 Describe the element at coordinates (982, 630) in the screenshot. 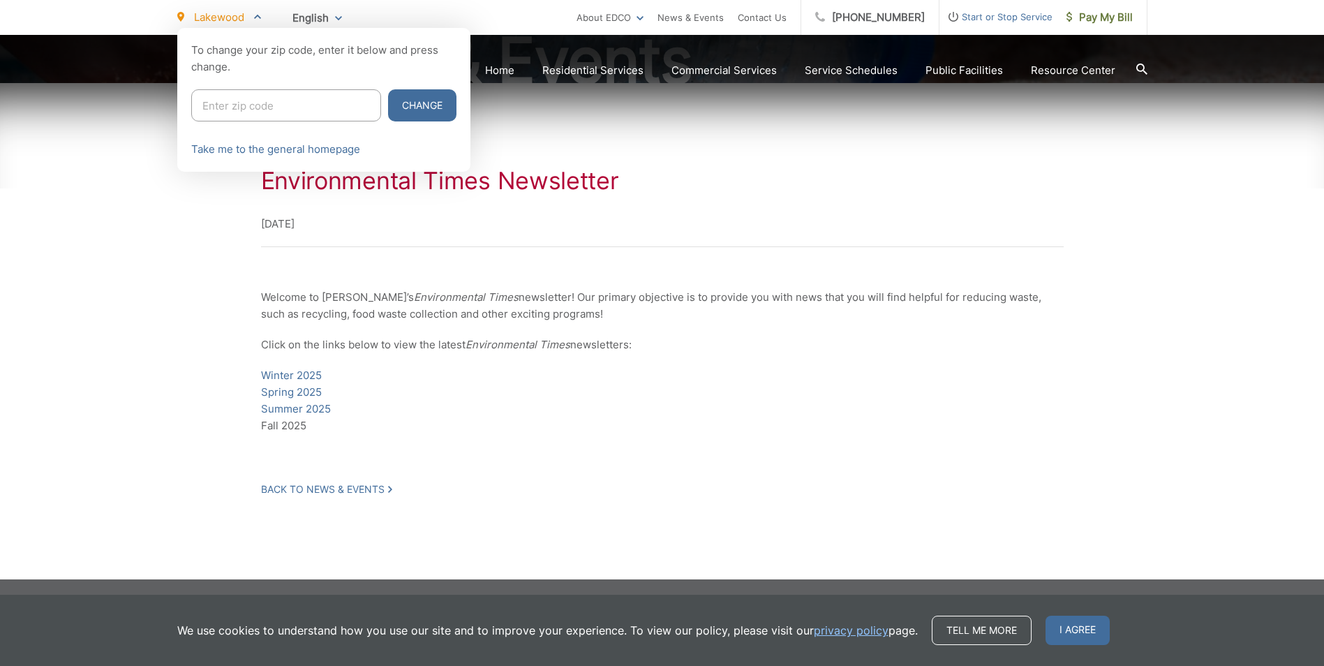

I see `a: Tell me more` at that location.